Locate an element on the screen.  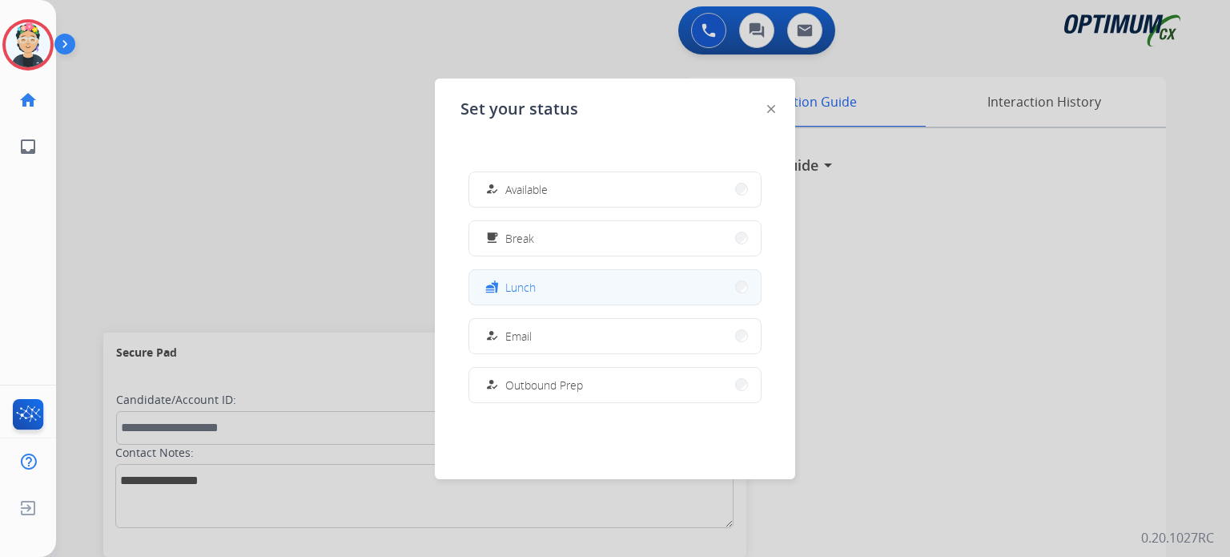
button: Lunch is located at coordinates (615, 287).